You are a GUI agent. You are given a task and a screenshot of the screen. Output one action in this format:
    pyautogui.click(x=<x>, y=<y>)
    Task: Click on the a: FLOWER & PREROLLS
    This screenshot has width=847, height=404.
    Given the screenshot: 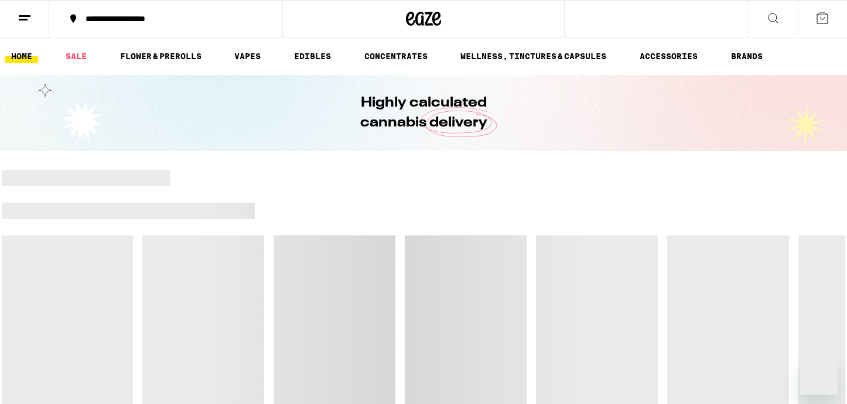 What is the action you would take?
    pyautogui.click(x=161, y=56)
    